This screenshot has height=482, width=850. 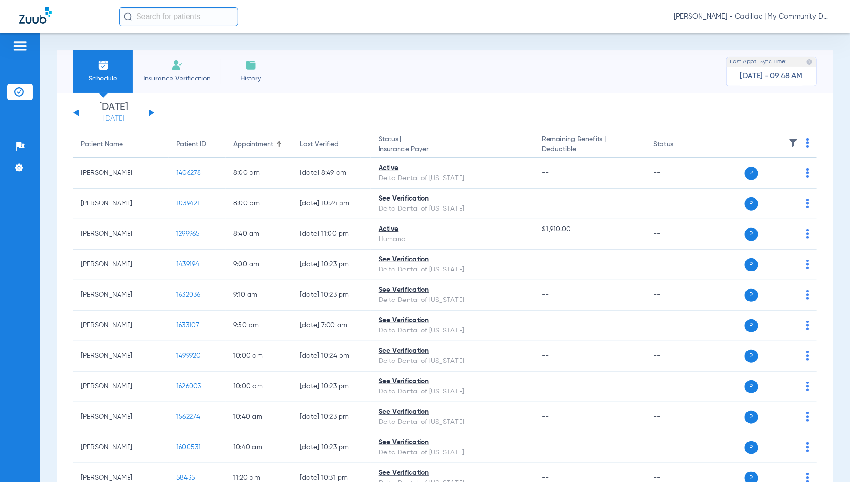 What do you see at coordinates (189, 356) in the screenshot?
I see `span: 1499920` at bounding box center [189, 356].